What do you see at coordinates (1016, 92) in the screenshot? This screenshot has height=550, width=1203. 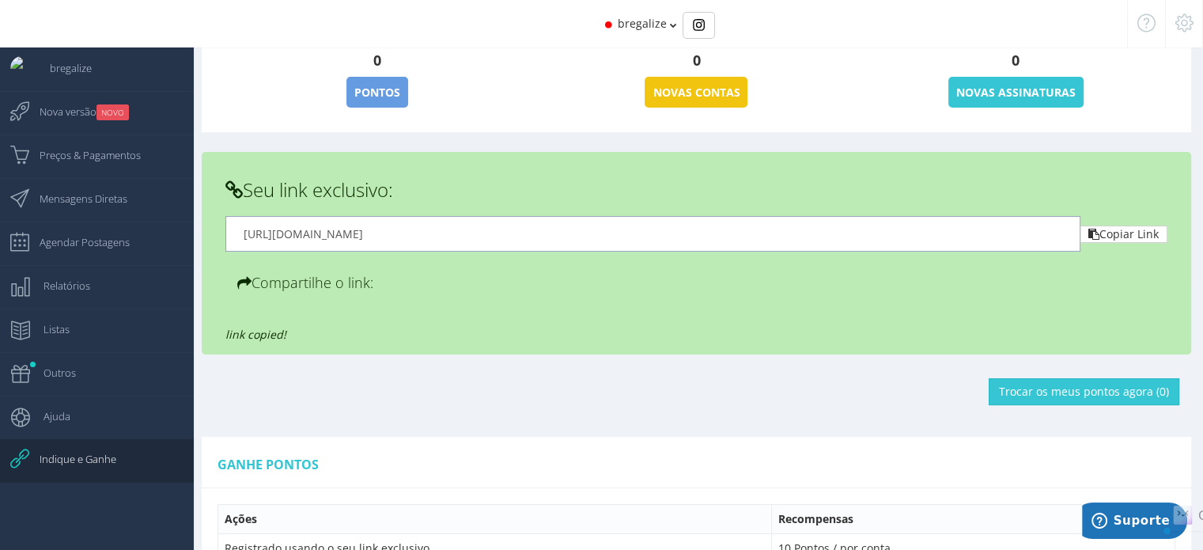 I see `p: novas assinaturas` at bounding box center [1016, 92].